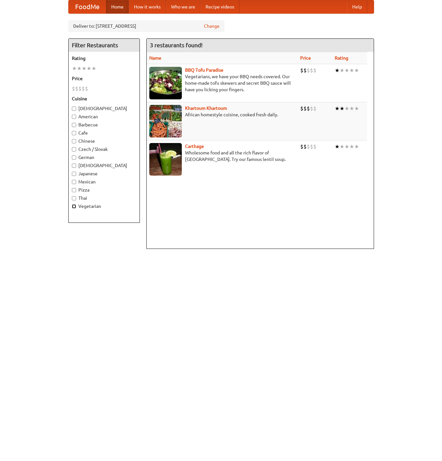 The height and width of the screenshot is (461, 442). I want to click on a: Home, so click(118, 7).